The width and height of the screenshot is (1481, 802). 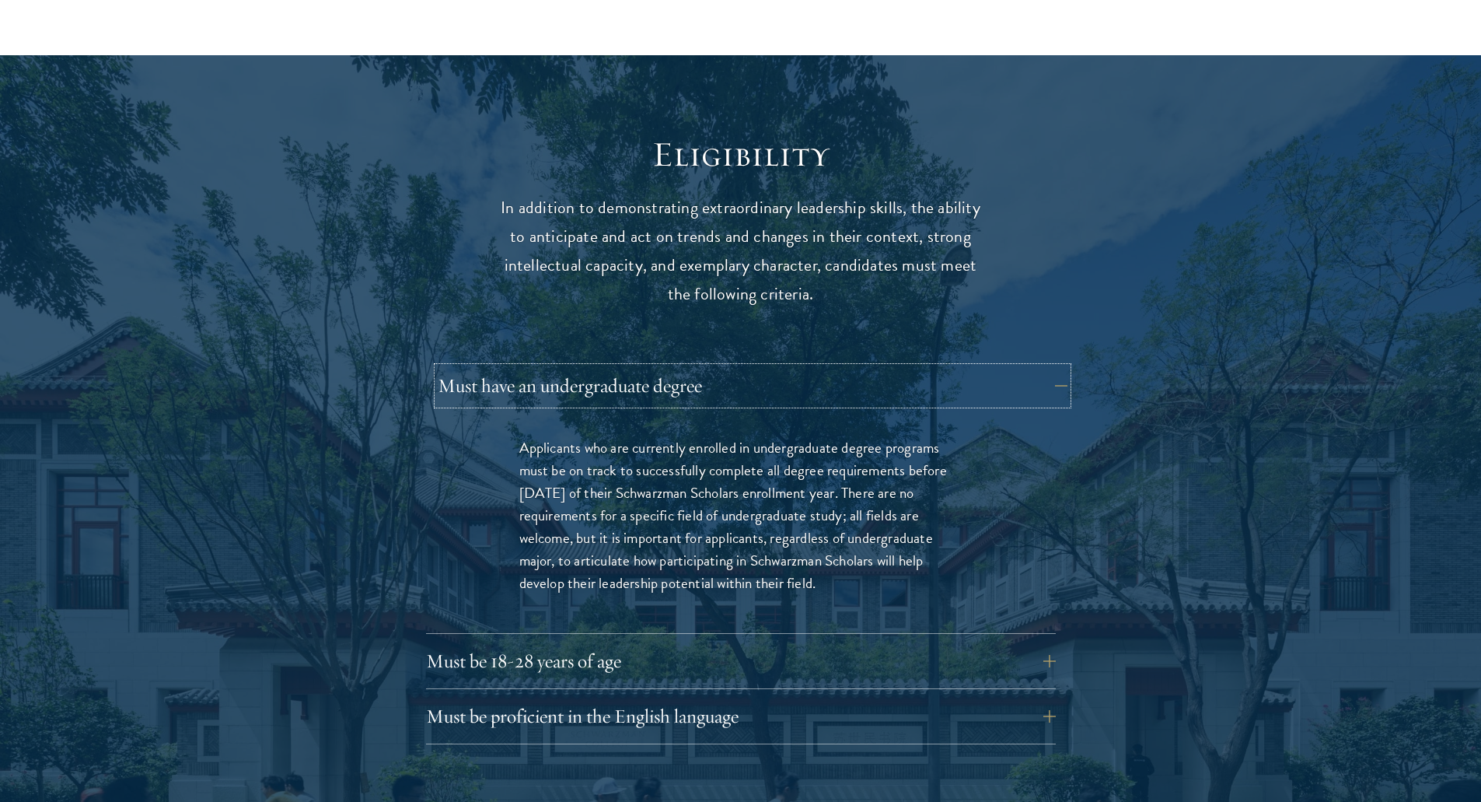 I want to click on h2: Eligibility, so click(x=741, y=155).